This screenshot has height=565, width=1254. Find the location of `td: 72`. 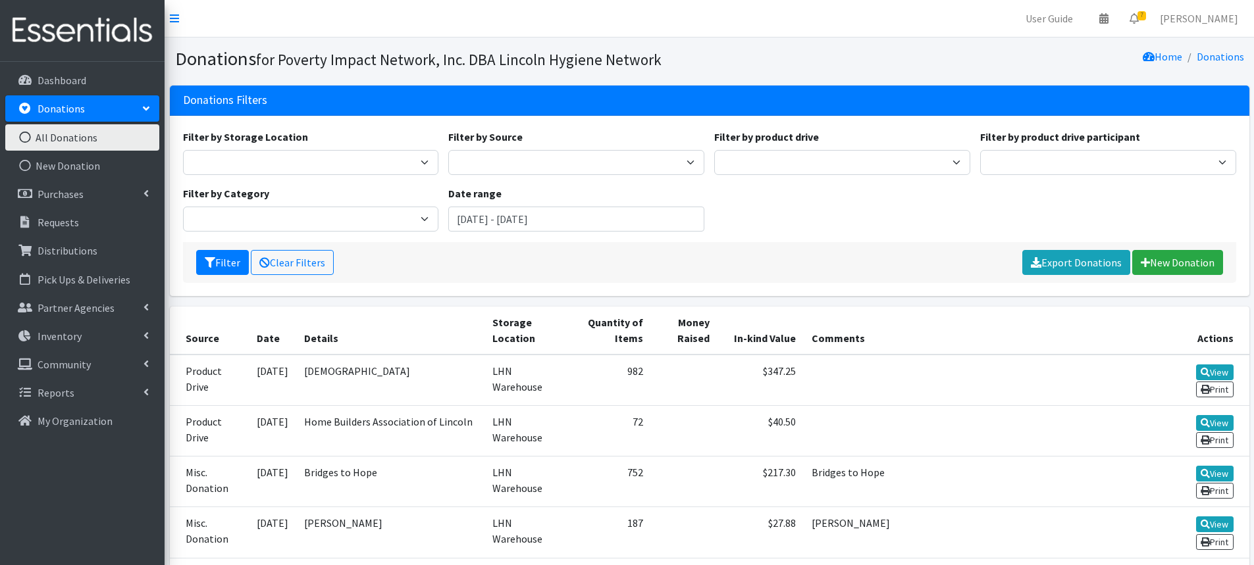

td: 72 is located at coordinates (610, 430).